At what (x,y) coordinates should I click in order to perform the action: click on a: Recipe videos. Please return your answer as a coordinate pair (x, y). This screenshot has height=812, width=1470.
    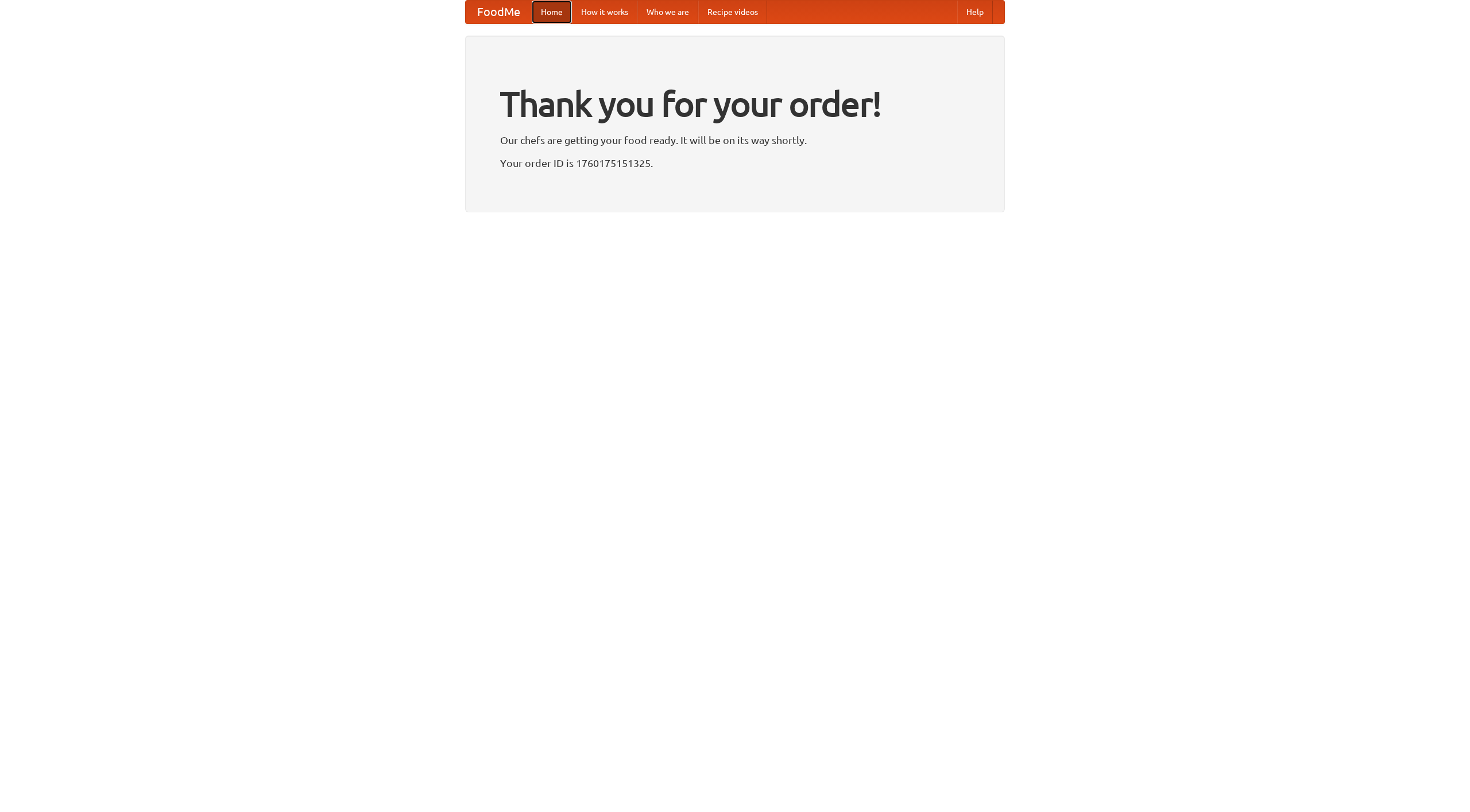
    Looking at the image, I should click on (733, 12).